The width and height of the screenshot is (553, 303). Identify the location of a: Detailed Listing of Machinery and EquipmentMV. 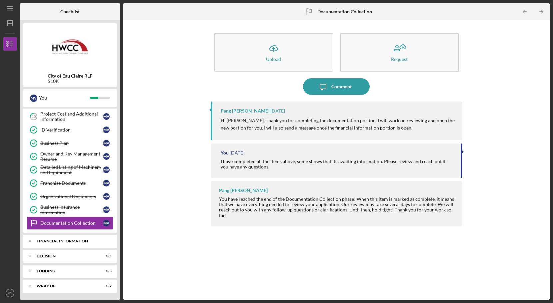
(70, 170).